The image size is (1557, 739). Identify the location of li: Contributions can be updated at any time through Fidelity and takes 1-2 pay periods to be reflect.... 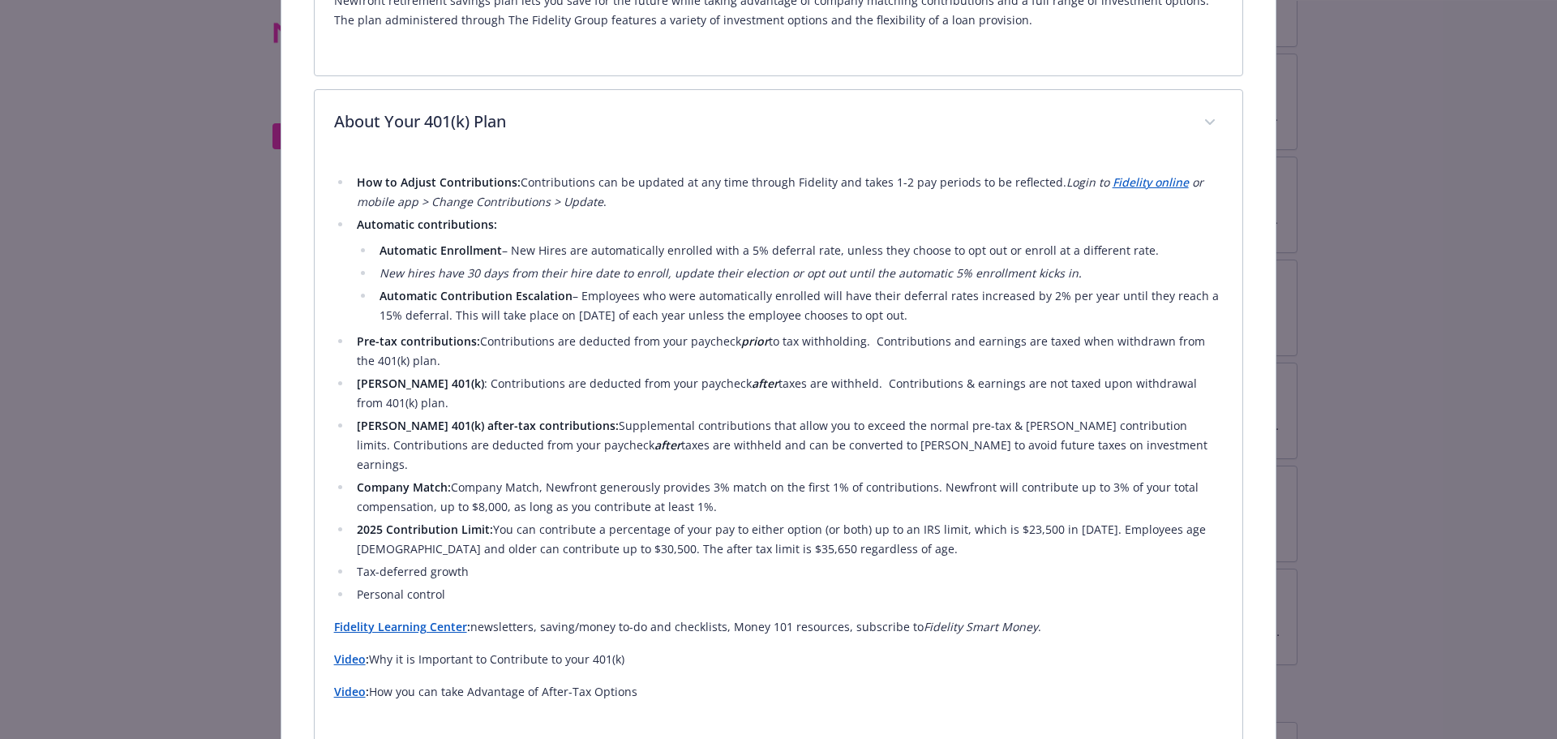
(787, 192).